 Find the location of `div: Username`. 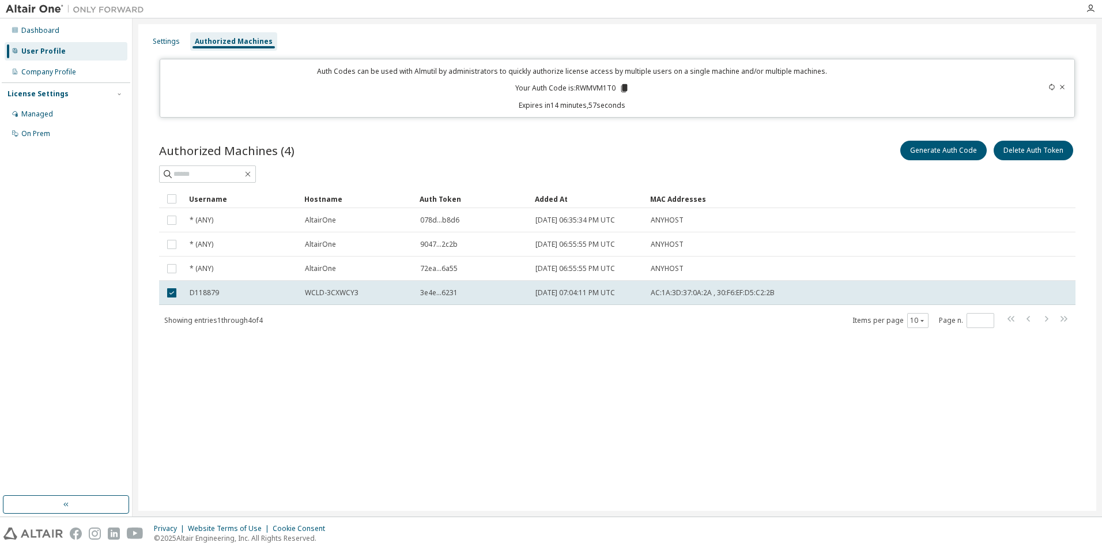

div: Username is located at coordinates (242, 199).